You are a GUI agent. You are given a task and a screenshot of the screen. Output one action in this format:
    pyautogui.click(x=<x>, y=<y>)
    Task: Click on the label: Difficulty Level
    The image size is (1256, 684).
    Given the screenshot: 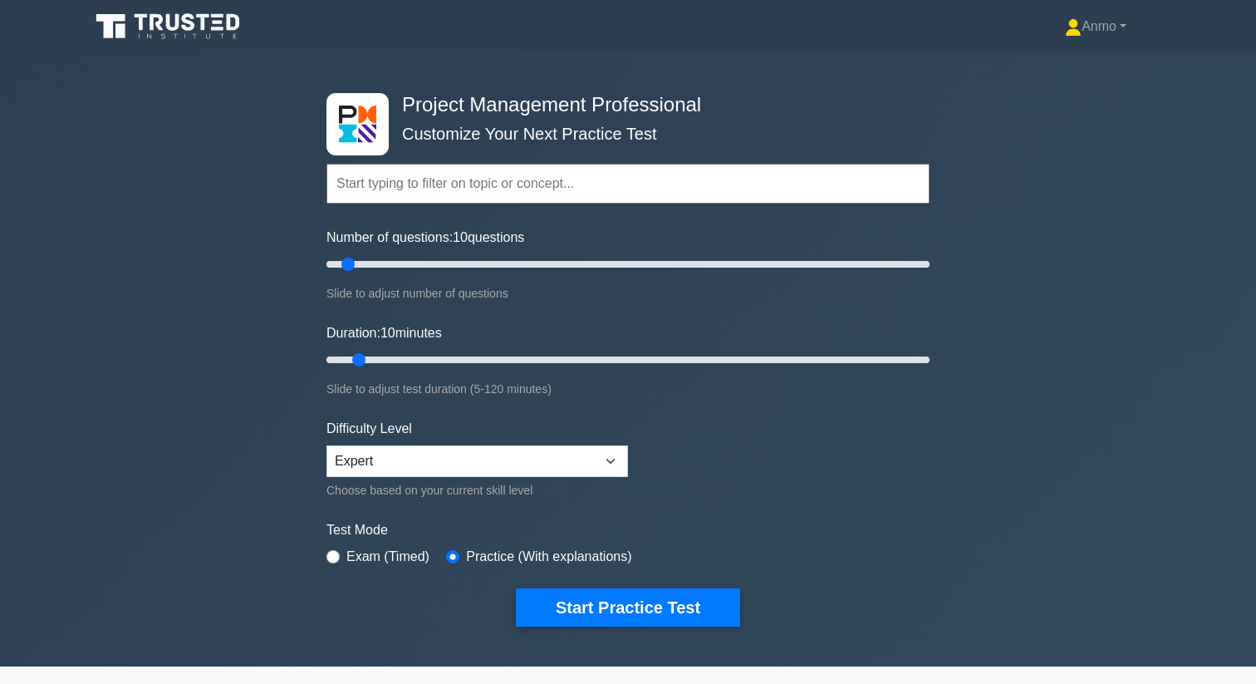 What is the action you would take?
    pyautogui.click(x=369, y=429)
    